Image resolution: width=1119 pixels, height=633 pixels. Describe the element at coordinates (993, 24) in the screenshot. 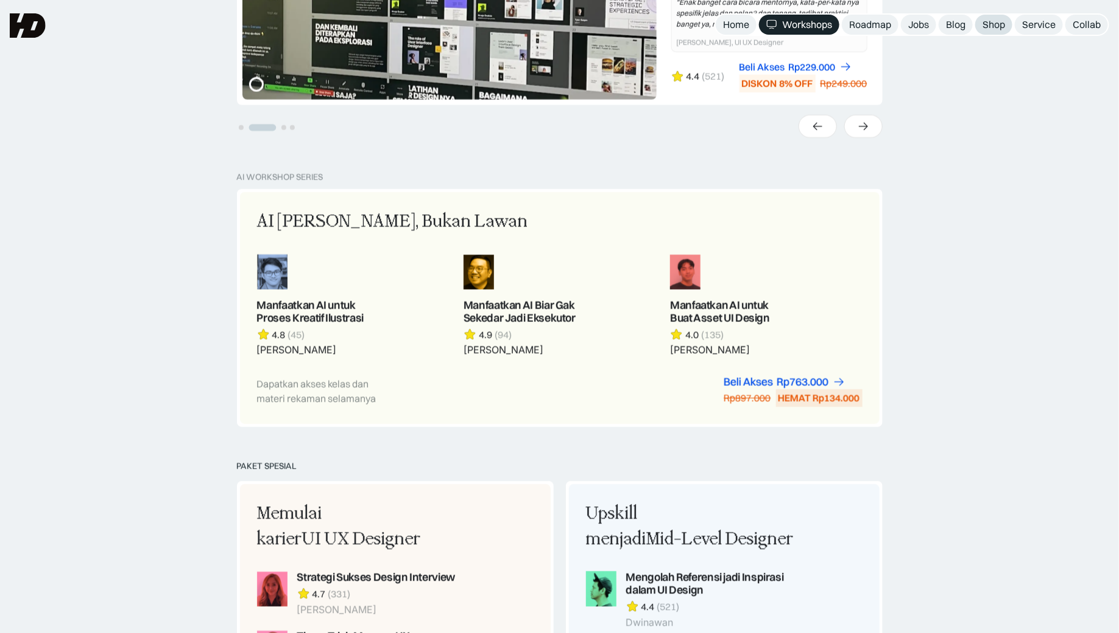

I see `div: Shop` at that location.